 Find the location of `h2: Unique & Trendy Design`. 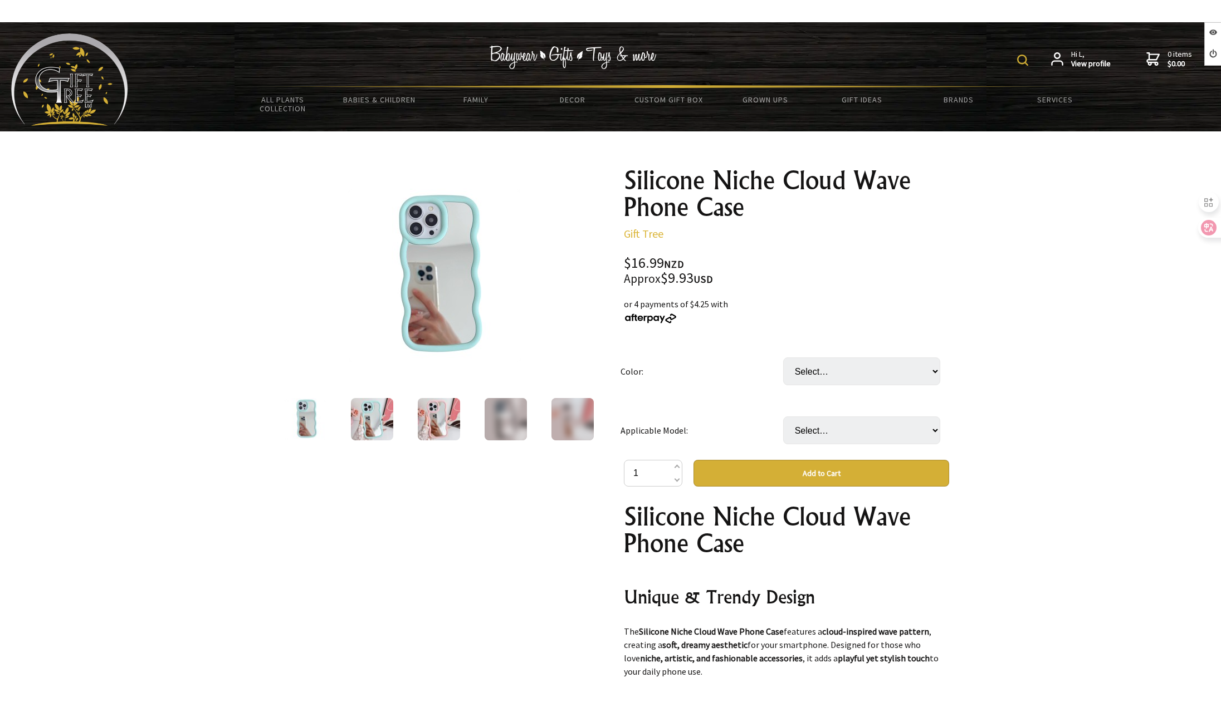

h2: Unique & Trendy Design is located at coordinates (786, 597).